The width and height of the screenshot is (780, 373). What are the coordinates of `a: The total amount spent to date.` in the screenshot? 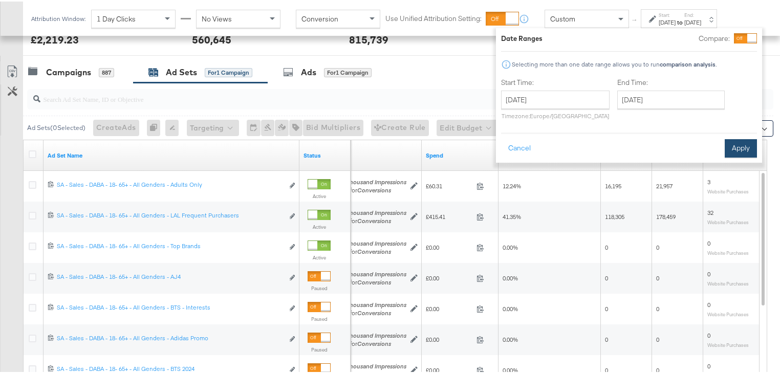 It's located at (460, 154).